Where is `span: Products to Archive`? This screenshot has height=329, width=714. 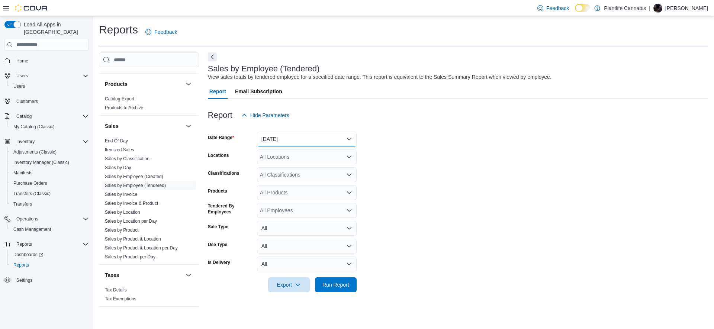
span: Products to Archive is located at coordinates (124, 108).